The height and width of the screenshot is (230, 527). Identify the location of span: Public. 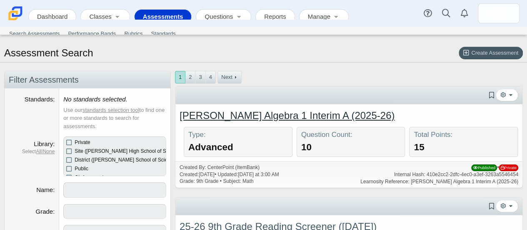
(81, 168).